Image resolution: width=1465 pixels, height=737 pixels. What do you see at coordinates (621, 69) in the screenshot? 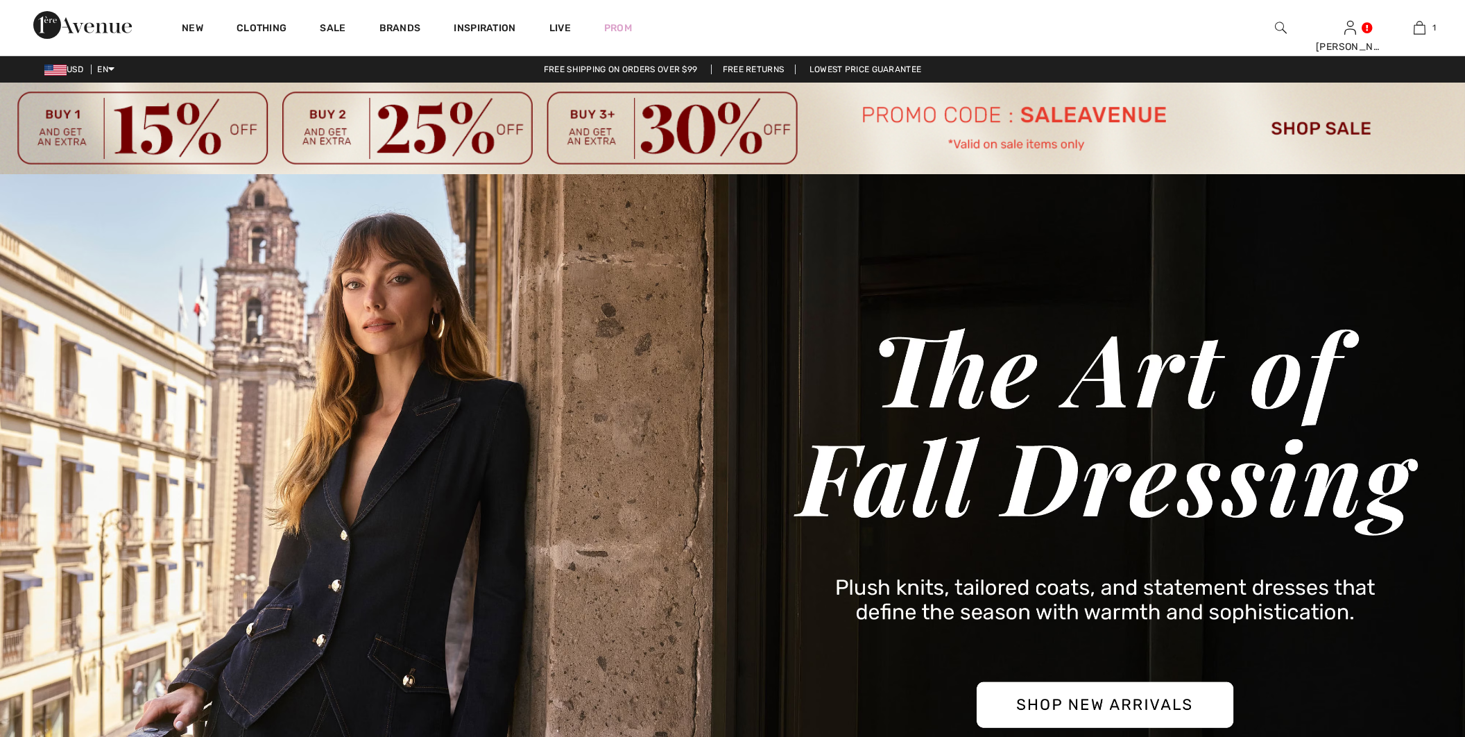
I see `a: Free shipping on orders over $99` at bounding box center [621, 69].